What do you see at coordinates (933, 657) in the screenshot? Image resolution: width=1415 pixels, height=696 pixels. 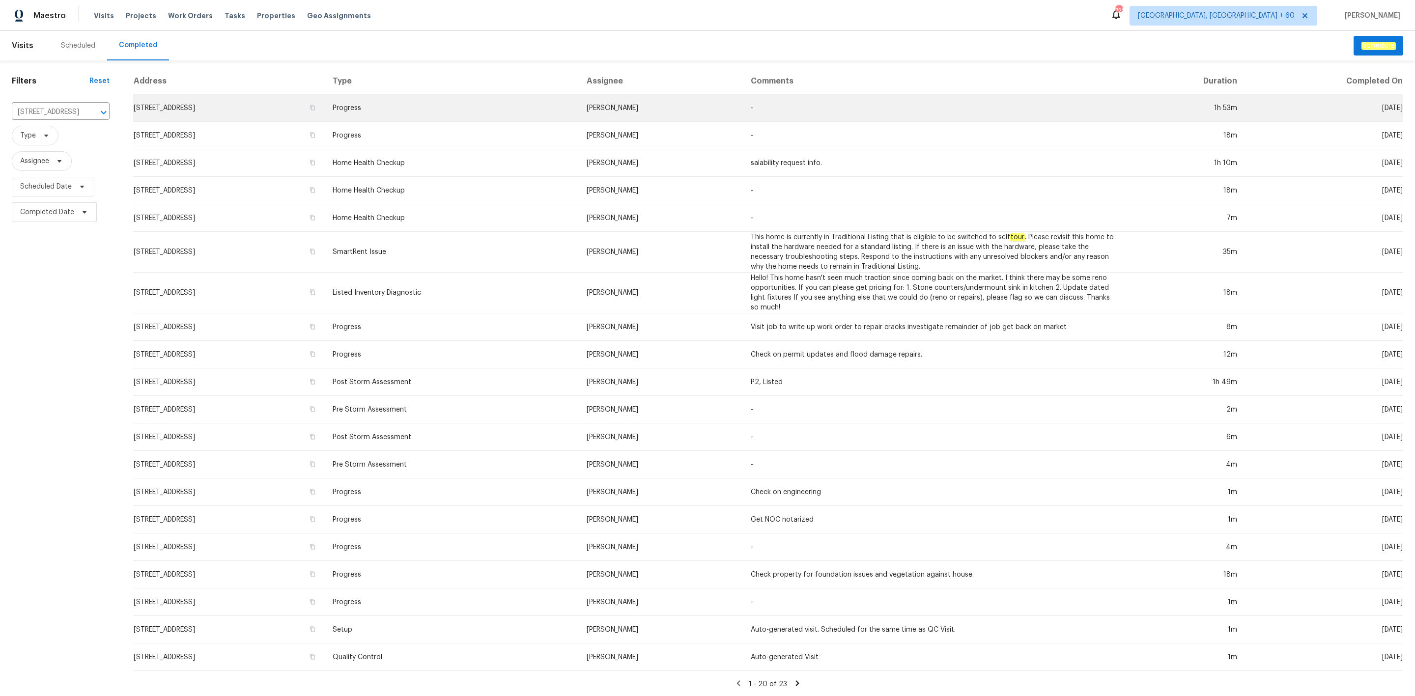 I see `td: Auto-generated Visit` at bounding box center [933, 657].